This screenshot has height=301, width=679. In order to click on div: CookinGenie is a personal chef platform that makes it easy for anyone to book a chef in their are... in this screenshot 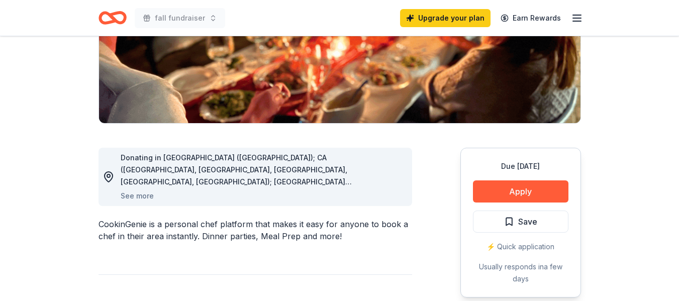, I will do `click(255, 230)`.